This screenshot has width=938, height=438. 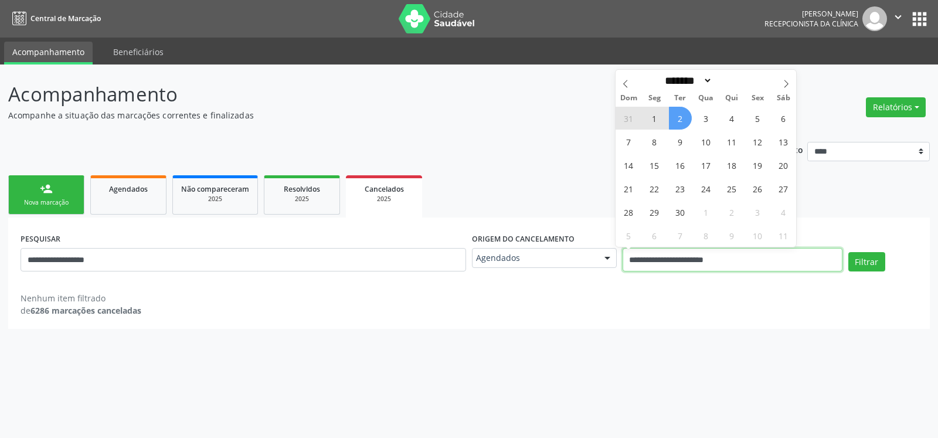 I want to click on span: Setembro 2, 2025, so click(x=680, y=118).